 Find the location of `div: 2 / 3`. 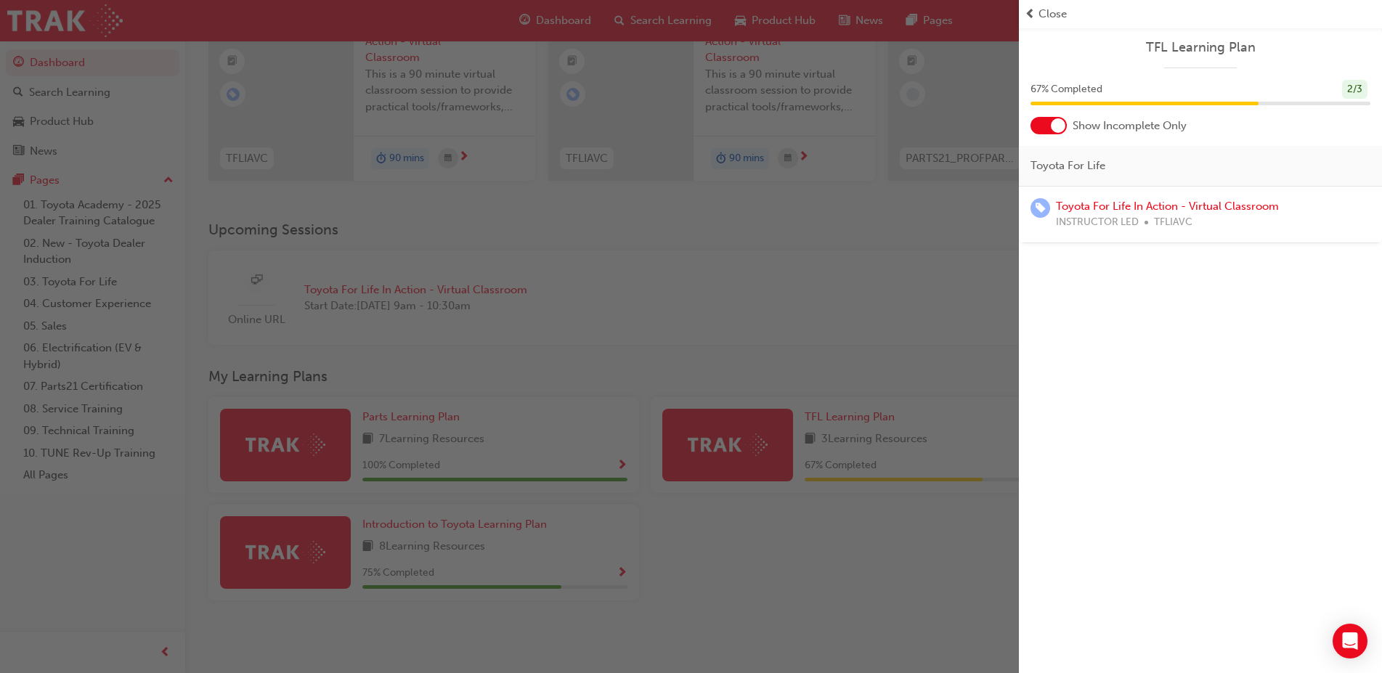

div: 2 / 3 is located at coordinates (1354, 89).